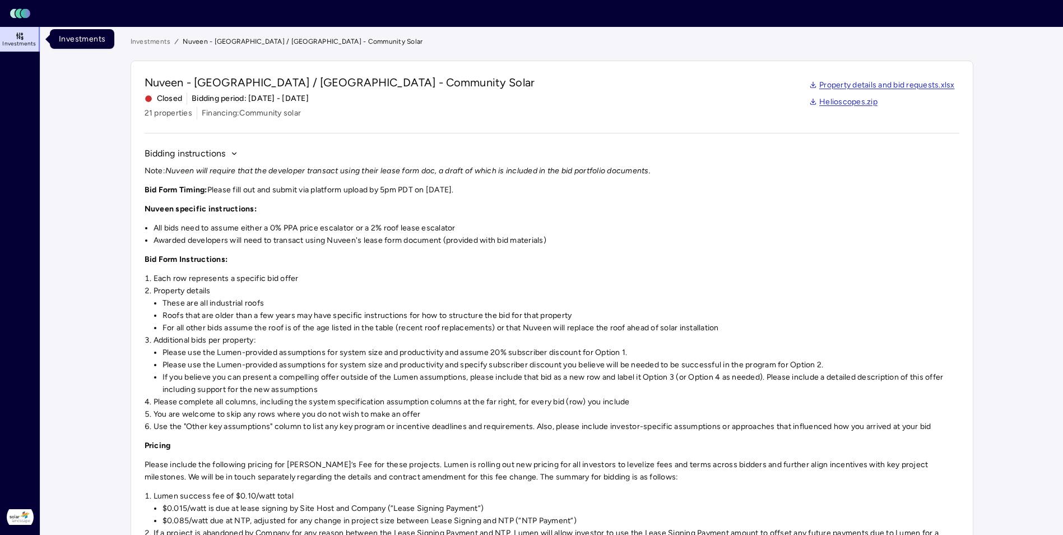 This screenshot has height=535, width=1063. I want to click on li: For all other bids assume the roof is of the age listed in the table (recent roof replacements) o..., so click(561, 328).